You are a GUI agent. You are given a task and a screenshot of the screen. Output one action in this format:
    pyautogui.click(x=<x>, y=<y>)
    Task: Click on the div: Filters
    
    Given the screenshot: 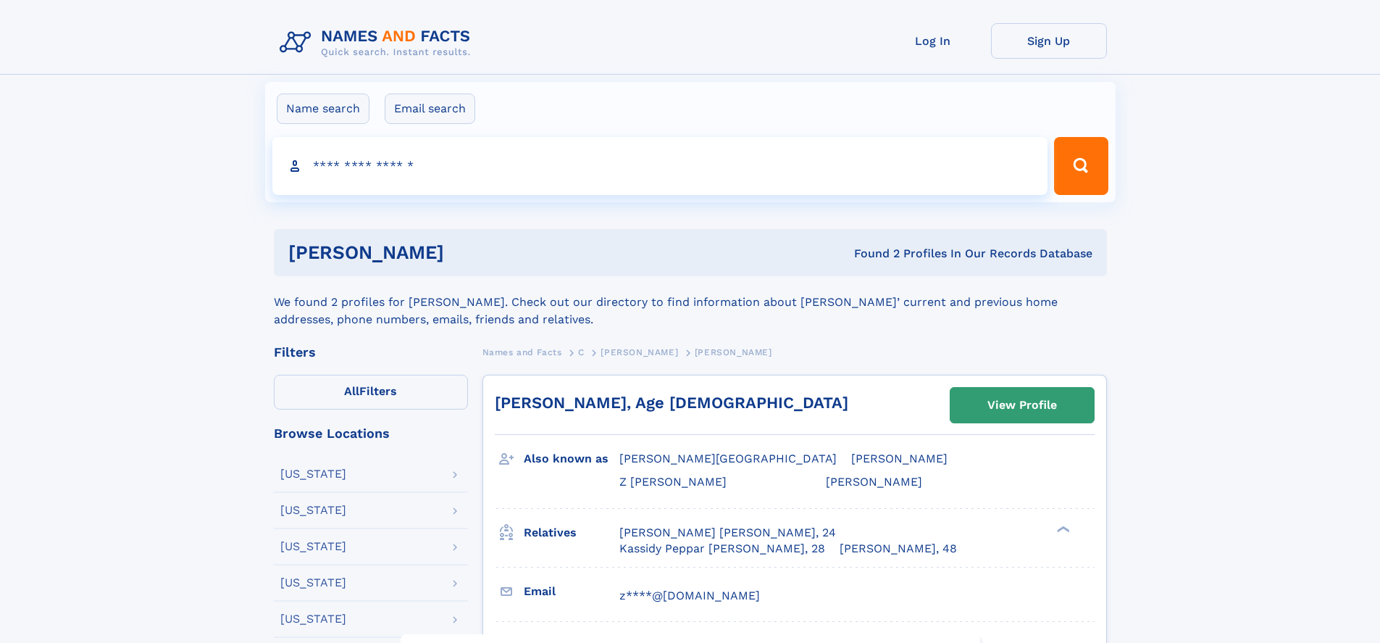 What is the action you would take?
    pyautogui.click(x=371, y=352)
    